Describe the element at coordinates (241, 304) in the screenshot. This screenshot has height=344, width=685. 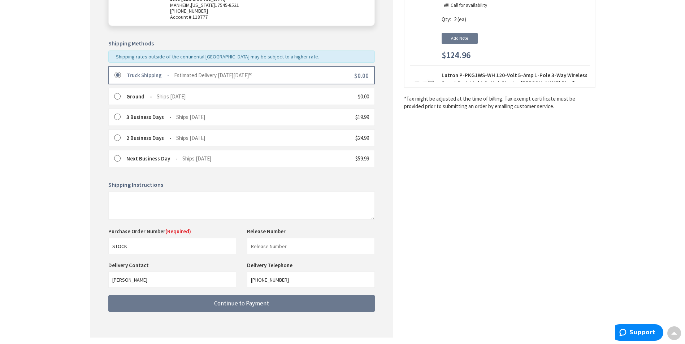
I see `span: Continue to Payment` at that location.